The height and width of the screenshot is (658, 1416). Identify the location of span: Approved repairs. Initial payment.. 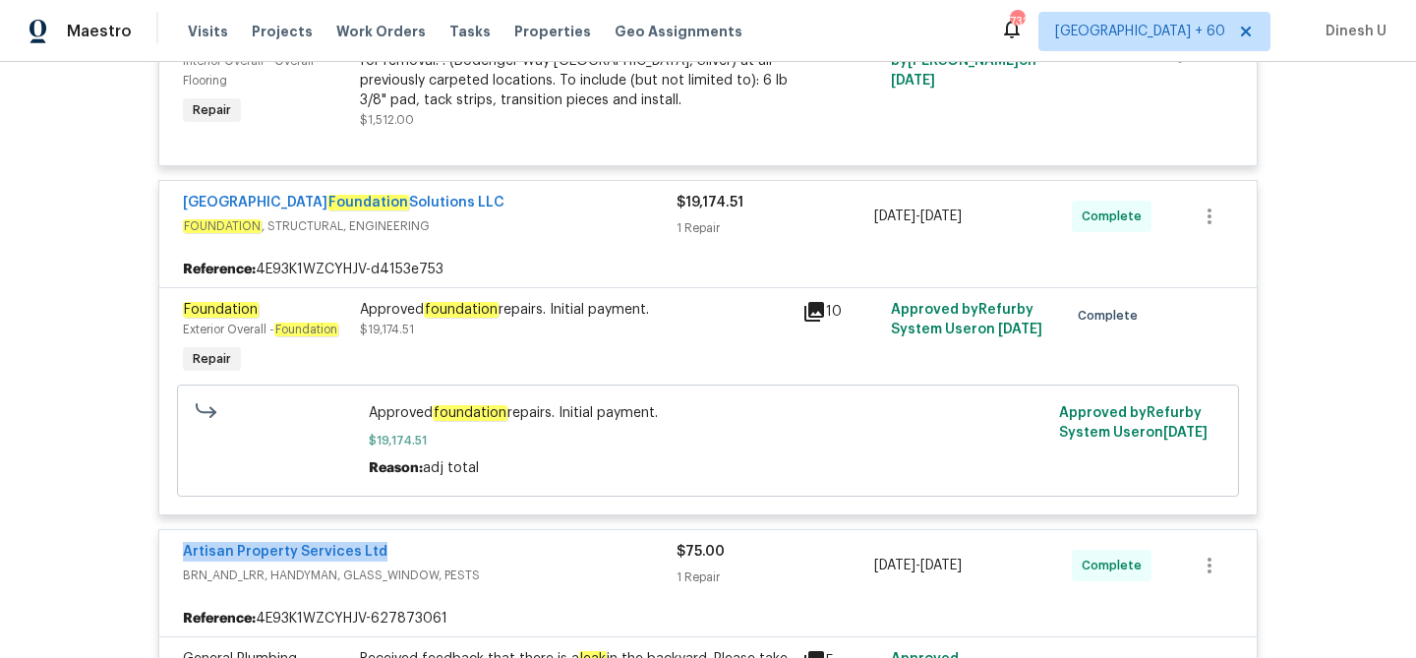
(708, 413).